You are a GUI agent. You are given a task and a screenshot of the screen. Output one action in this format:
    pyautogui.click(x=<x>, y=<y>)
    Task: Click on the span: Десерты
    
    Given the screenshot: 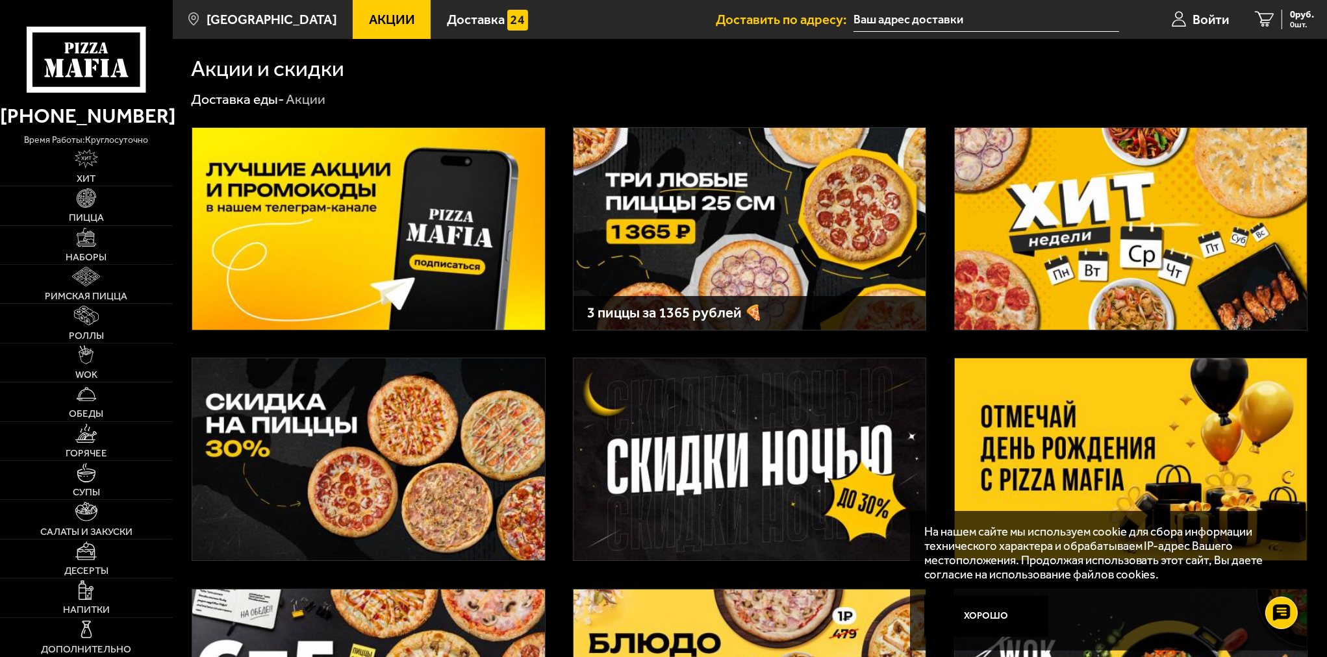 What is the action you would take?
    pyautogui.click(x=86, y=571)
    